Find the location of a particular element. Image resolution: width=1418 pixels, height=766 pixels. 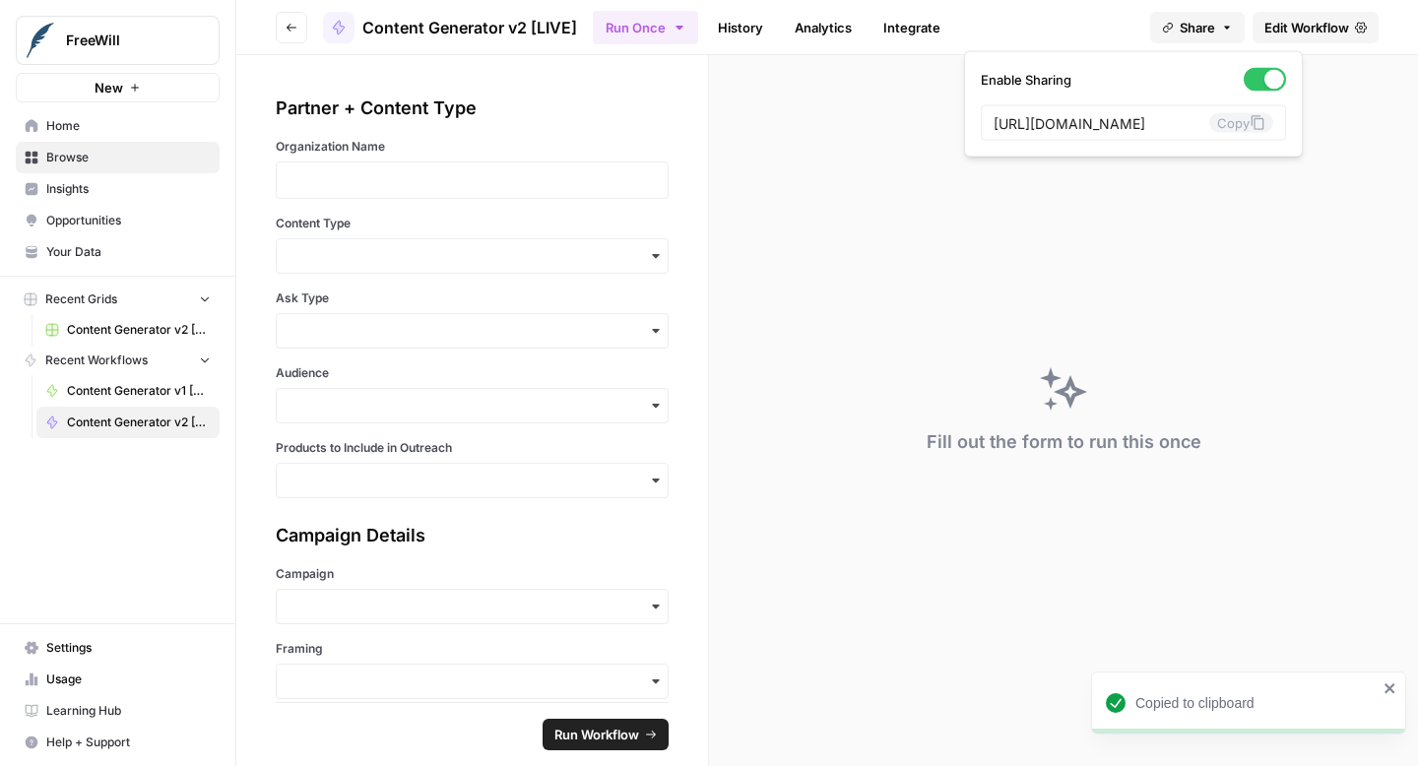

button: close is located at coordinates (1391, 688).